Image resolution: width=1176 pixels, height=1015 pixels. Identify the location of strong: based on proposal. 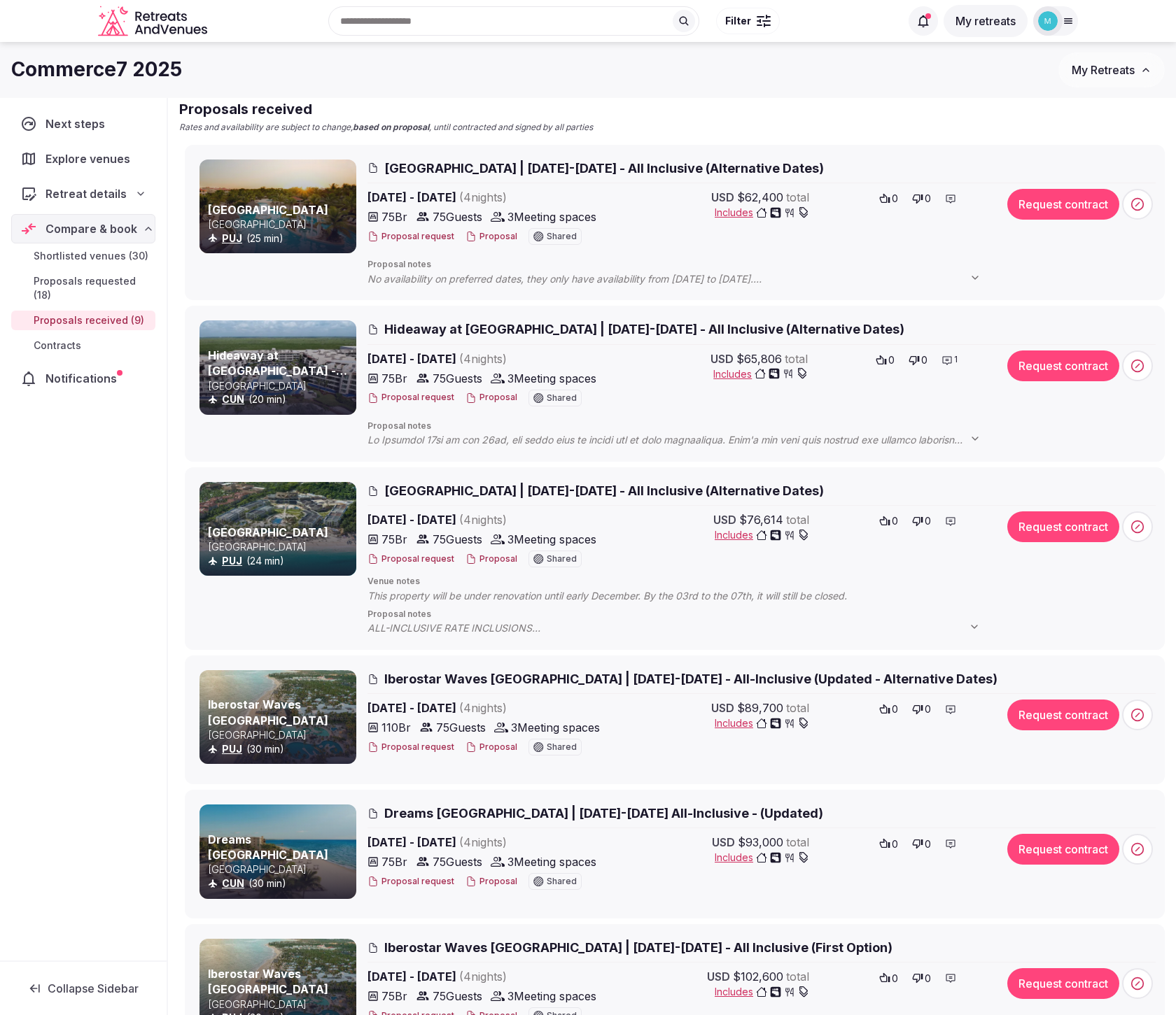
(390, 127).